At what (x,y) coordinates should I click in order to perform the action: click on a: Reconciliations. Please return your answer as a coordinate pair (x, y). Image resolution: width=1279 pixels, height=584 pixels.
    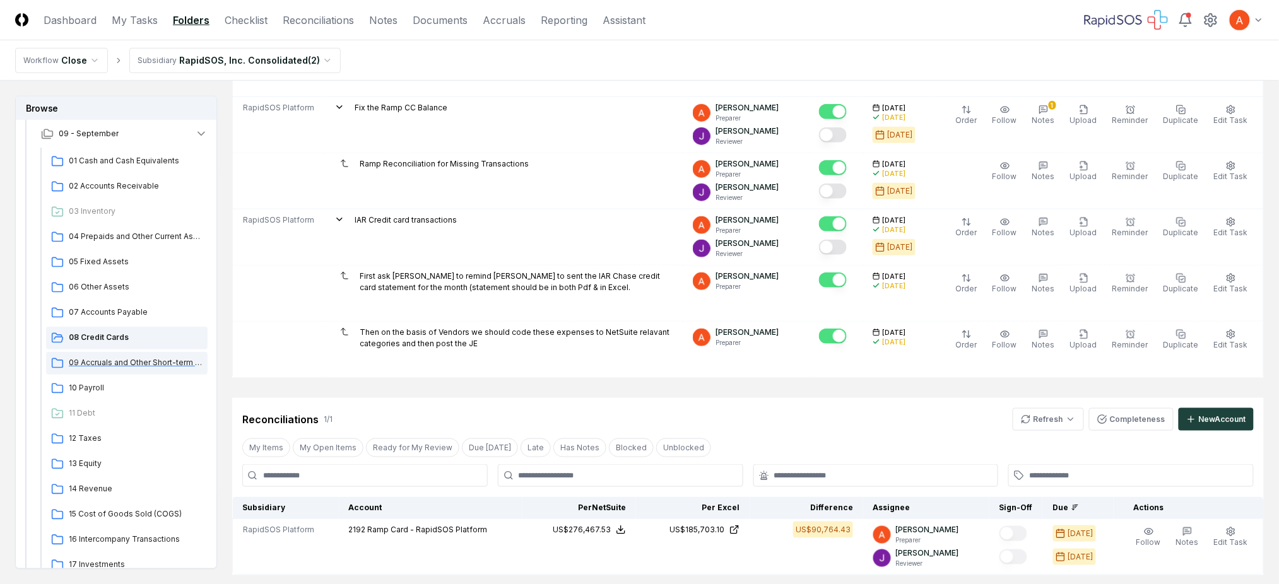
    Looking at the image, I should click on (318, 20).